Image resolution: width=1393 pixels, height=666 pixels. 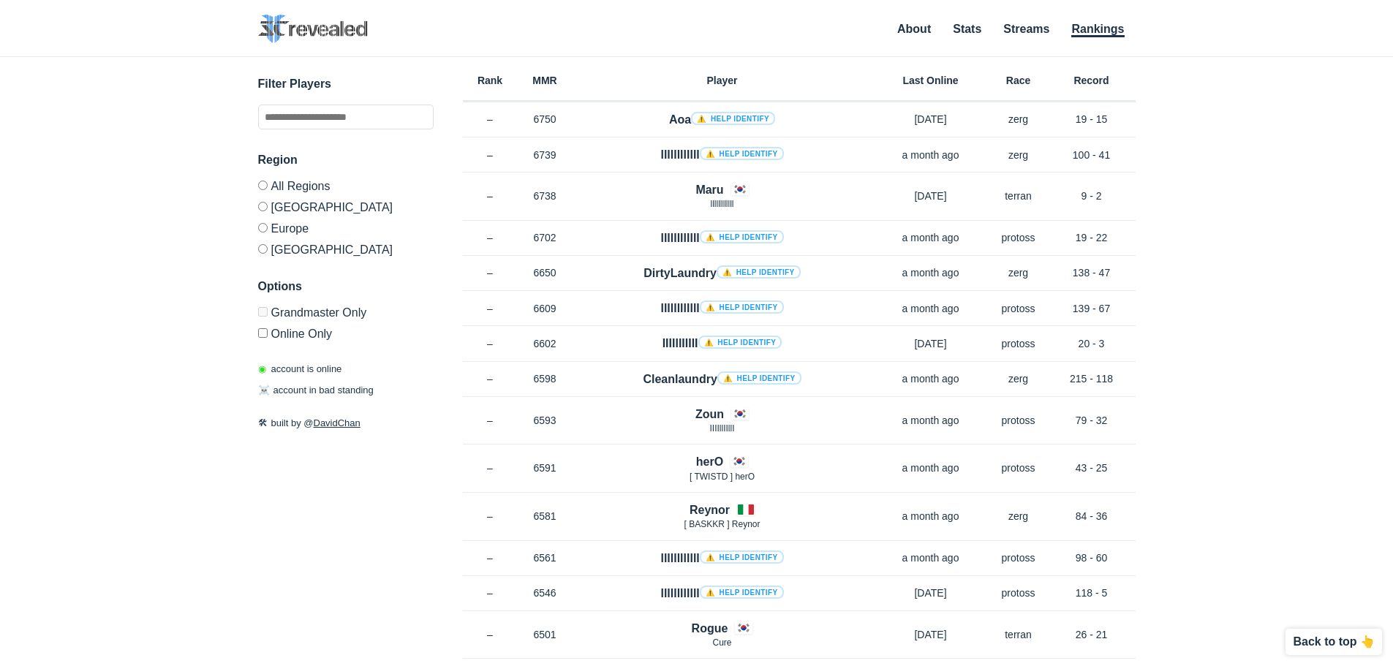 I want to click on h3: Options, so click(x=346, y=287).